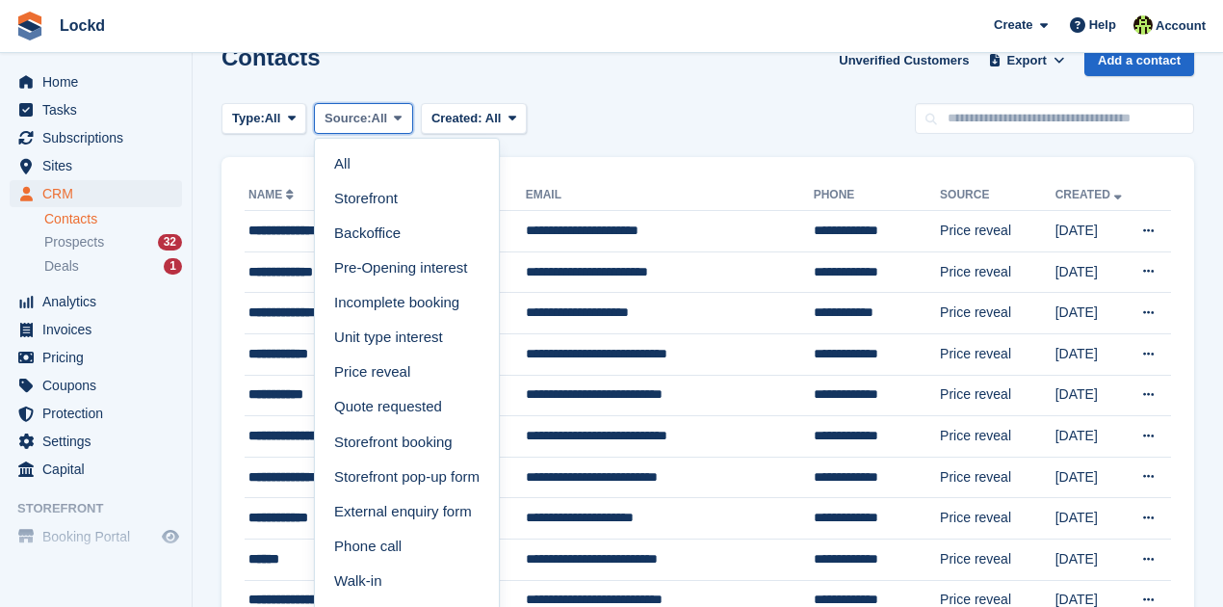  I want to click on span: Created:, so click(456, 117).